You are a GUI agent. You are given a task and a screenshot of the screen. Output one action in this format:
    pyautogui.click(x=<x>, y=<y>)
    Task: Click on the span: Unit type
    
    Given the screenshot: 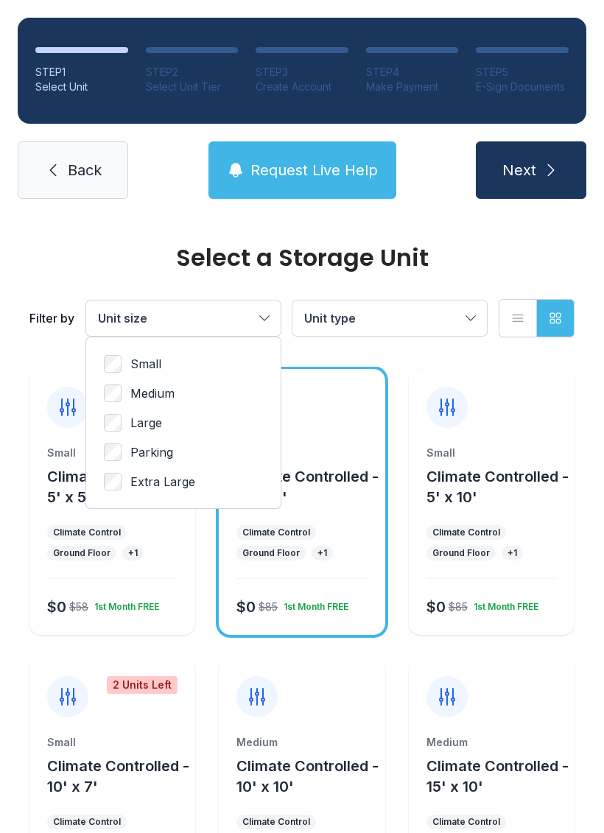 What is the action you would take?
    pyautogui.click(x=330, y=318)
    